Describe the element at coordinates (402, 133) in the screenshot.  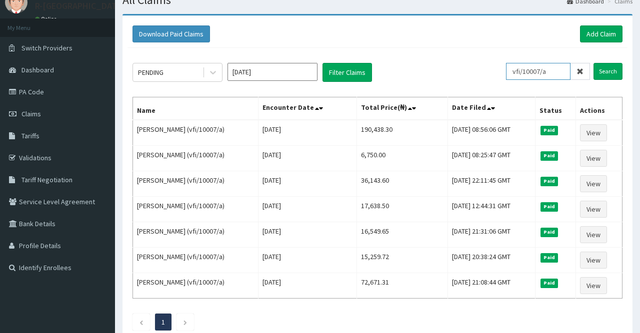
I see `td: 190,438.30` at that location.